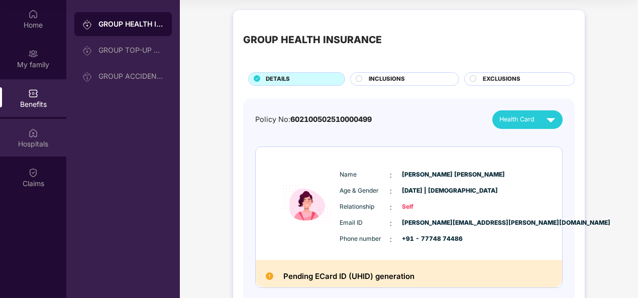 This screenshot has height=298, width=638. I want to click on div: Policy No:, so click(313, 120).